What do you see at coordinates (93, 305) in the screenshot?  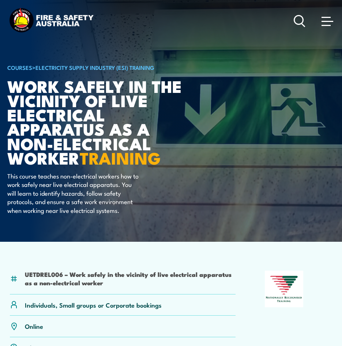 I see `p: Individuals, Small groups or Corporate bookings` at bounding box center [93, 305].